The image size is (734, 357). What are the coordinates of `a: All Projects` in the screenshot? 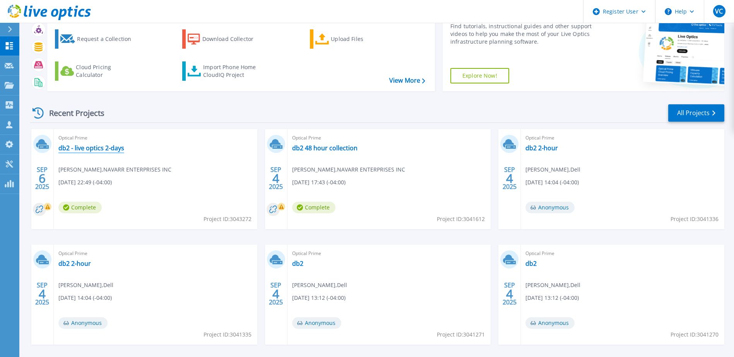 It's located at (696, 113).